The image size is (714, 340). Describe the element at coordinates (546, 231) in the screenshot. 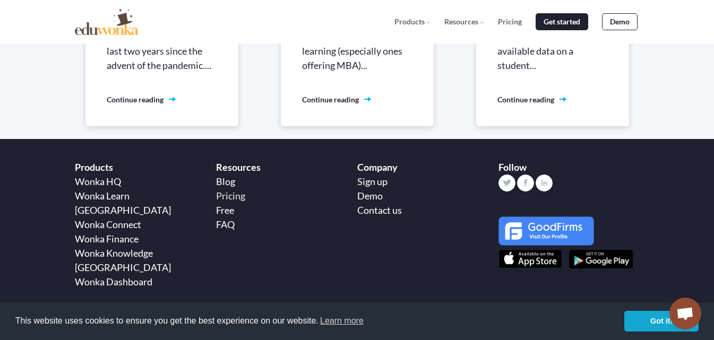

I see `img: GoodFirms Badge` at that location.